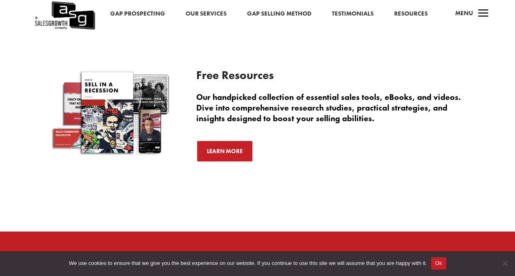 Image resolution: width=515 pixels, height=276 pixels. What do you see at coordinates (247, 263) in the screenshot?
I see `span: We use cookies to ensure that we give you the best experience on our website. If you continue to ...` at bounding box center [247, 263].